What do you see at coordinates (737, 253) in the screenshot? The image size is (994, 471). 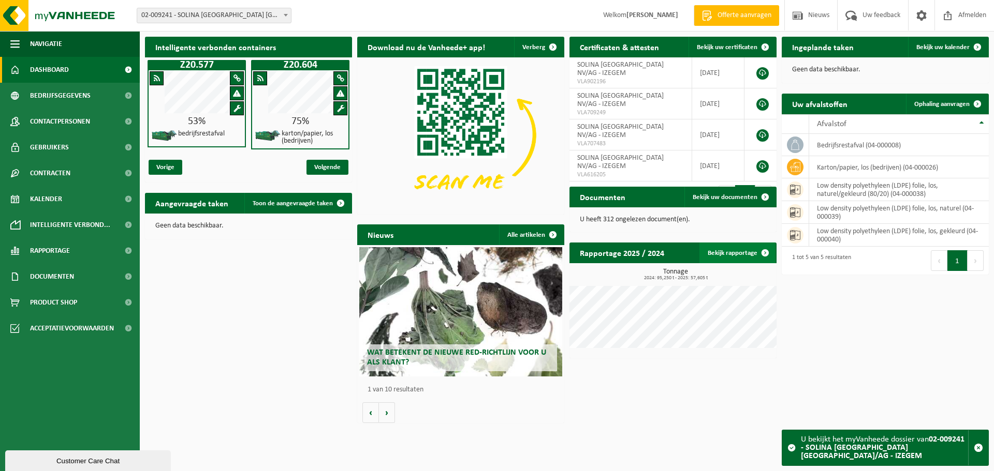 I see `a: Bekijk rapportage` at bounding box center [737, 253].